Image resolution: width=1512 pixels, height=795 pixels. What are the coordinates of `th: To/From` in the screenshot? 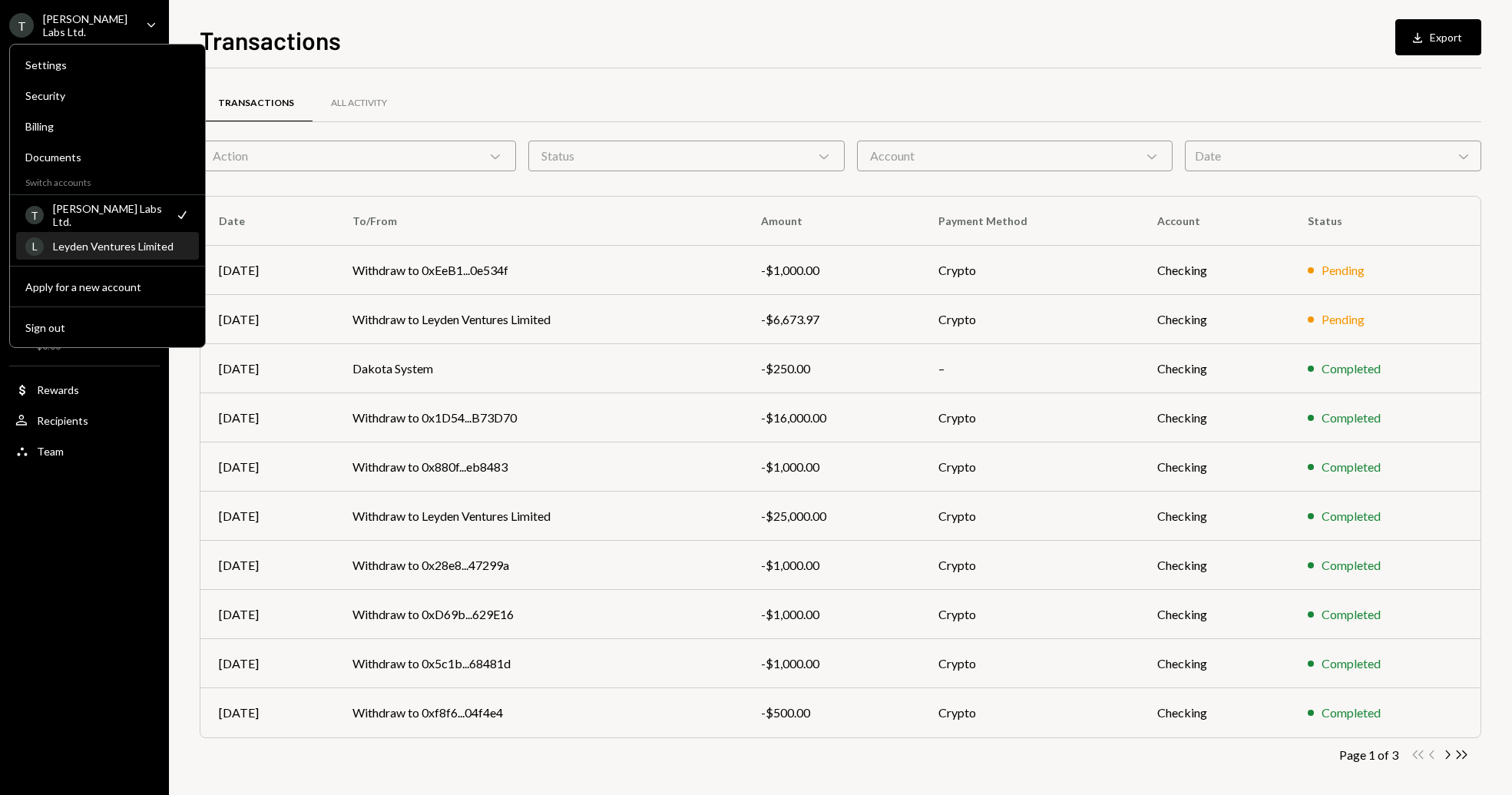 It's located at (539, 221).